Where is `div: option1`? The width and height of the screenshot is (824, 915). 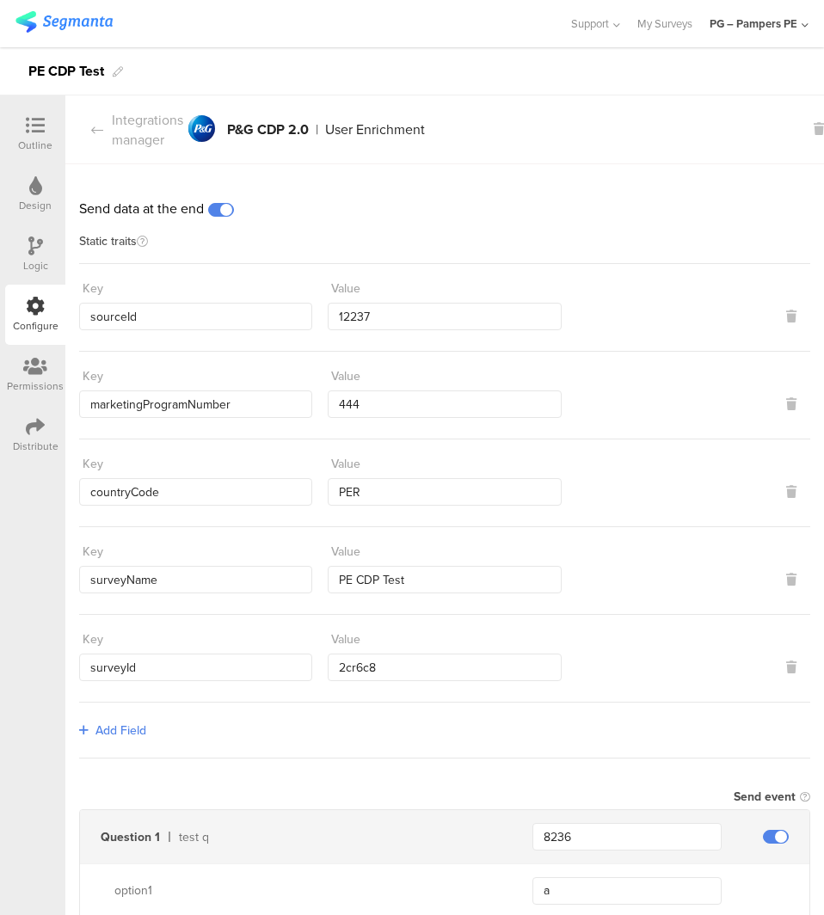 div: option1 is located at coordinates (303, 890).